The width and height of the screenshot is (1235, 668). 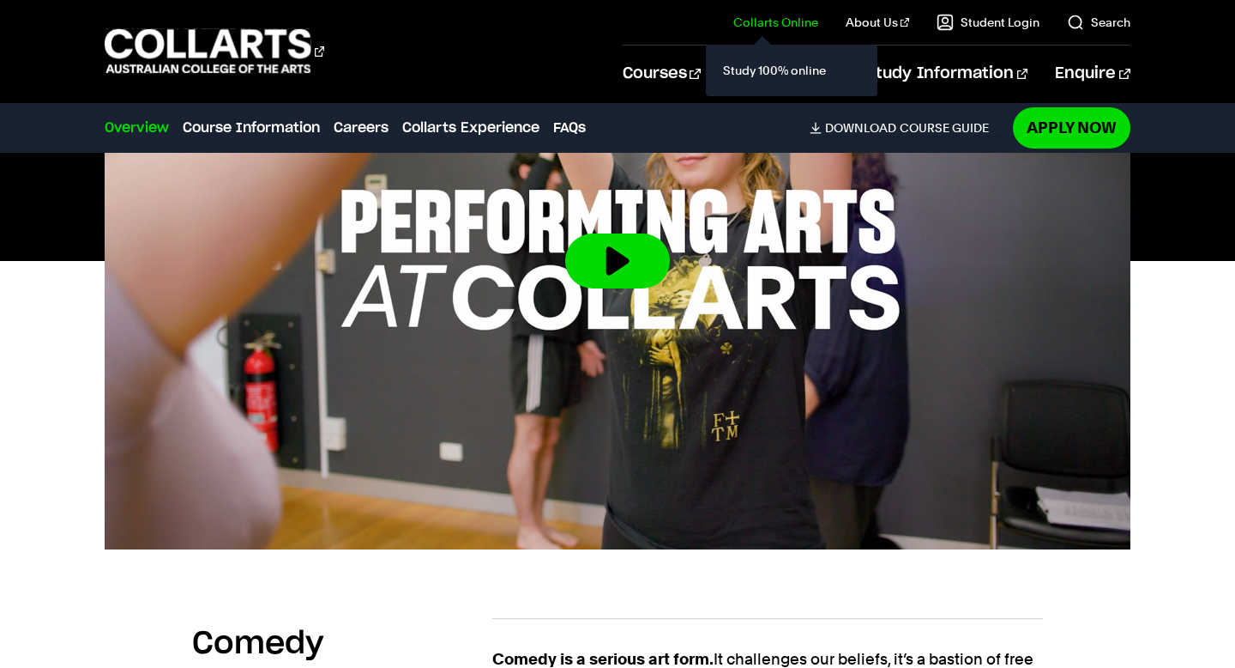 I want to click on a: Study 100% online, so click(x=792, y=70).